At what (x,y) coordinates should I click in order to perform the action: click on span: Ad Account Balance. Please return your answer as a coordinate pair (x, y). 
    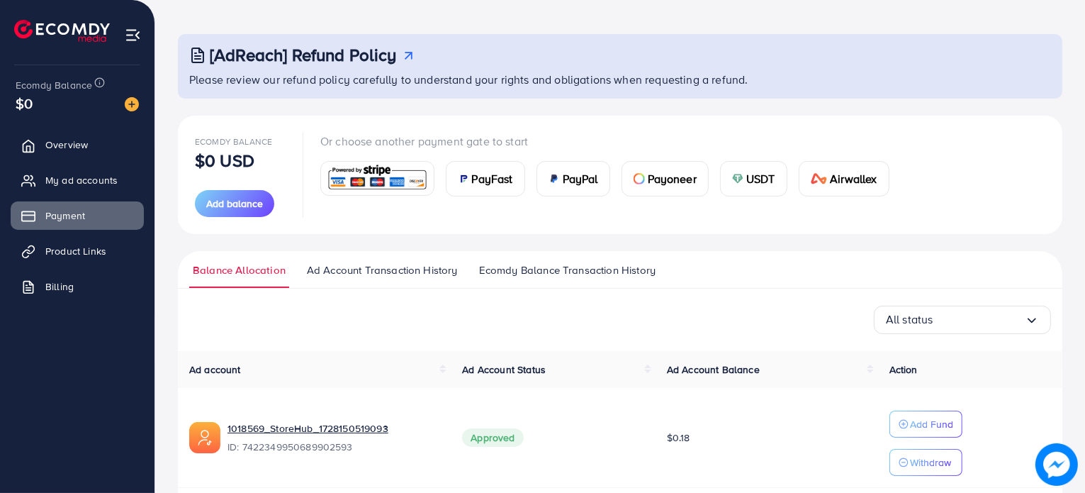
    Looking at the image, I should click on (713, 369).